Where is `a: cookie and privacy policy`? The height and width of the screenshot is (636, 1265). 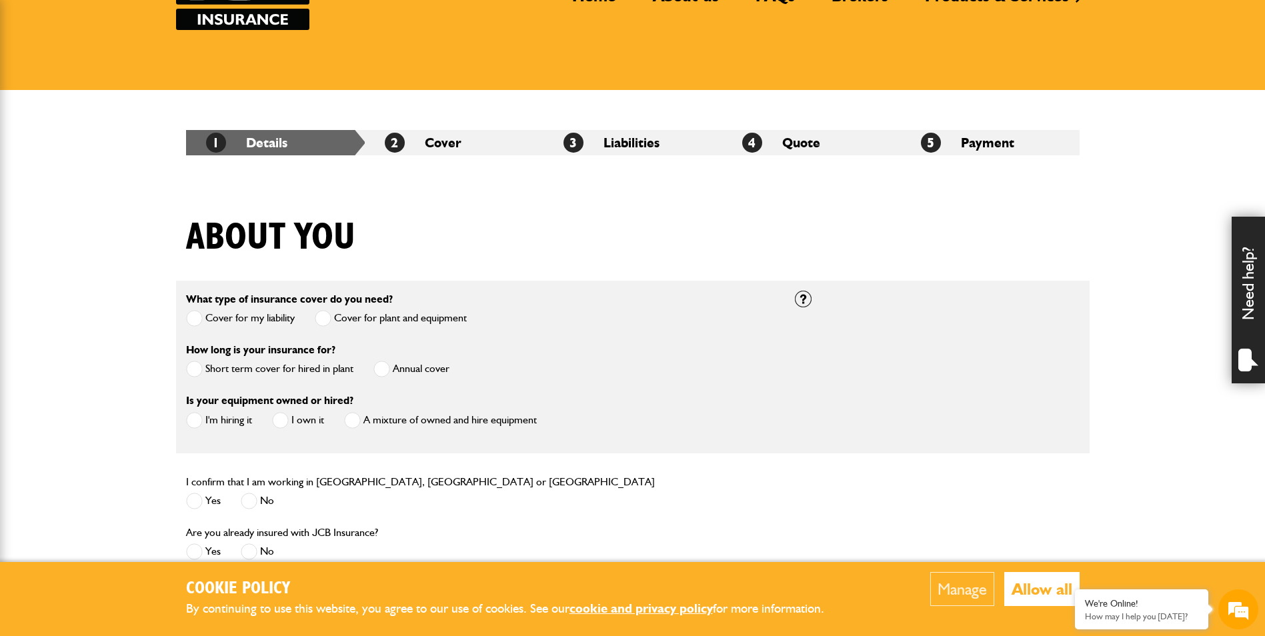 a: cookie and privacy policy is located at coordinates (641, 608).